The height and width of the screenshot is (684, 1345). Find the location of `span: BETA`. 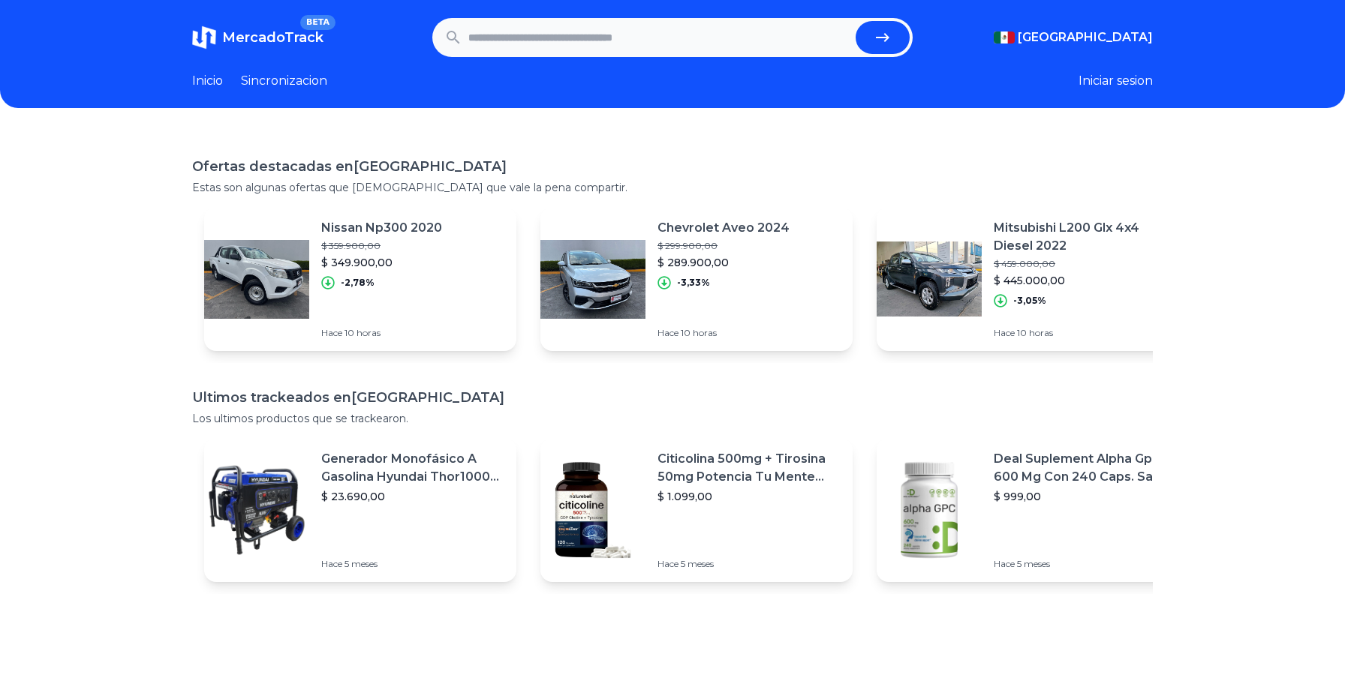

span: BETA is located at coordinates (317, 23).